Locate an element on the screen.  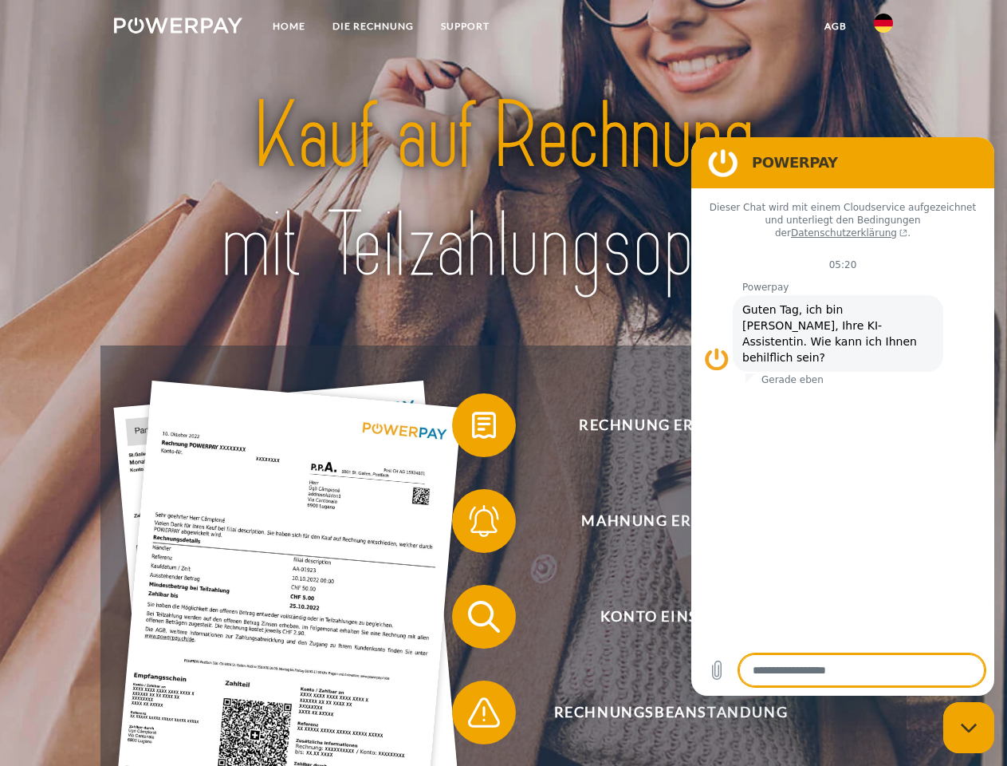
a: Rechnungsbeanstandung is located at coordinates (660, 712).